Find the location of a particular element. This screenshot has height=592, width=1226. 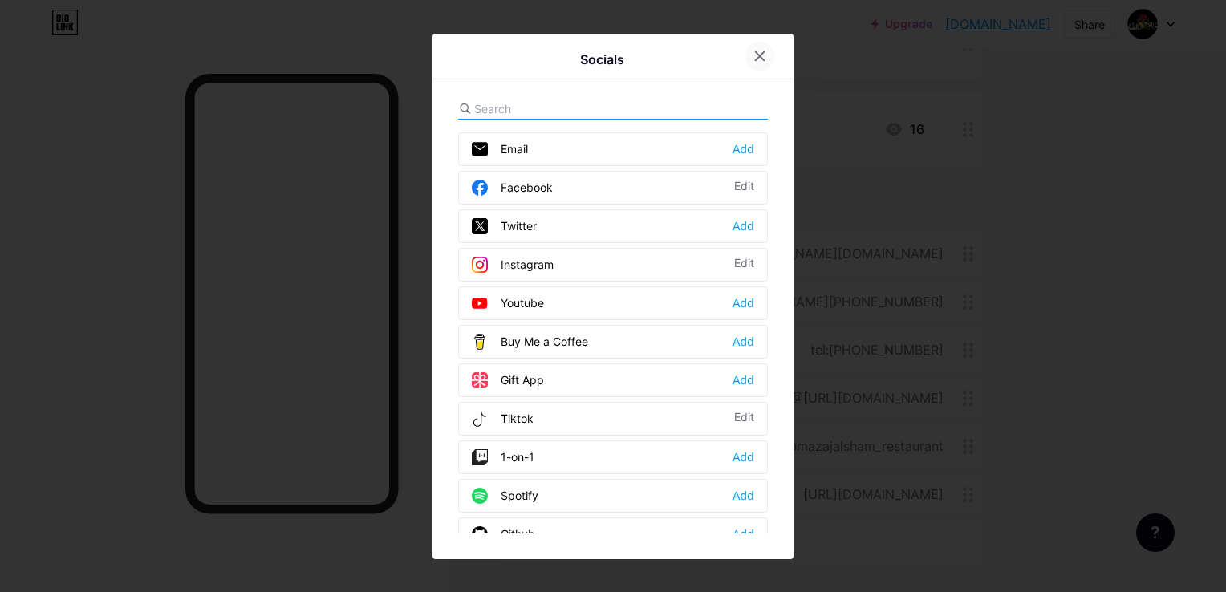

div: Buy Me a Coffee is located at coordinates (529, 342).